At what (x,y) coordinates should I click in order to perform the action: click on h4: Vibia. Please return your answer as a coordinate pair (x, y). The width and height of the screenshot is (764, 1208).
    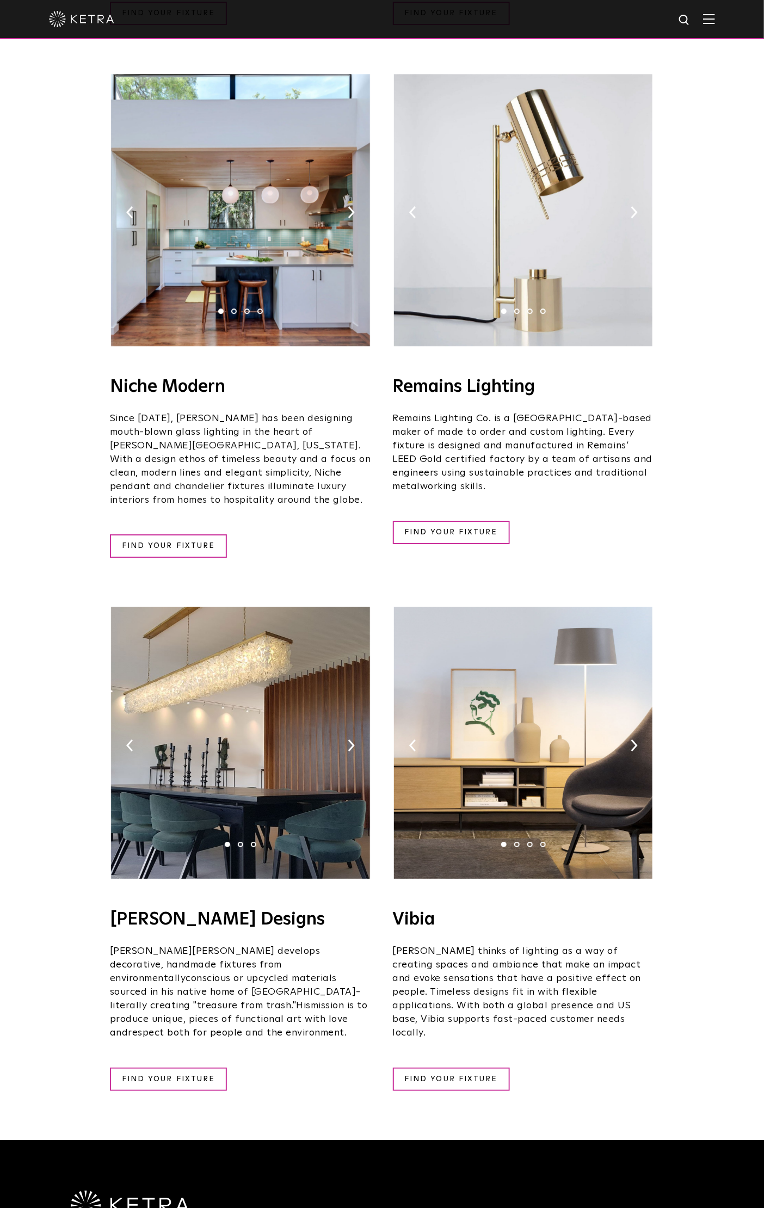
    Looking at the image, I should click on (523, 920).